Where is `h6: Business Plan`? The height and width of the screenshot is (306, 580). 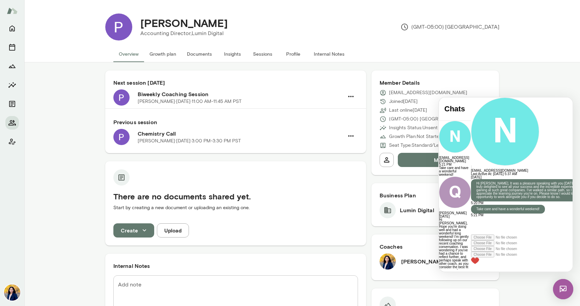
h6: Business Plan is located at coordinates (435, 195).